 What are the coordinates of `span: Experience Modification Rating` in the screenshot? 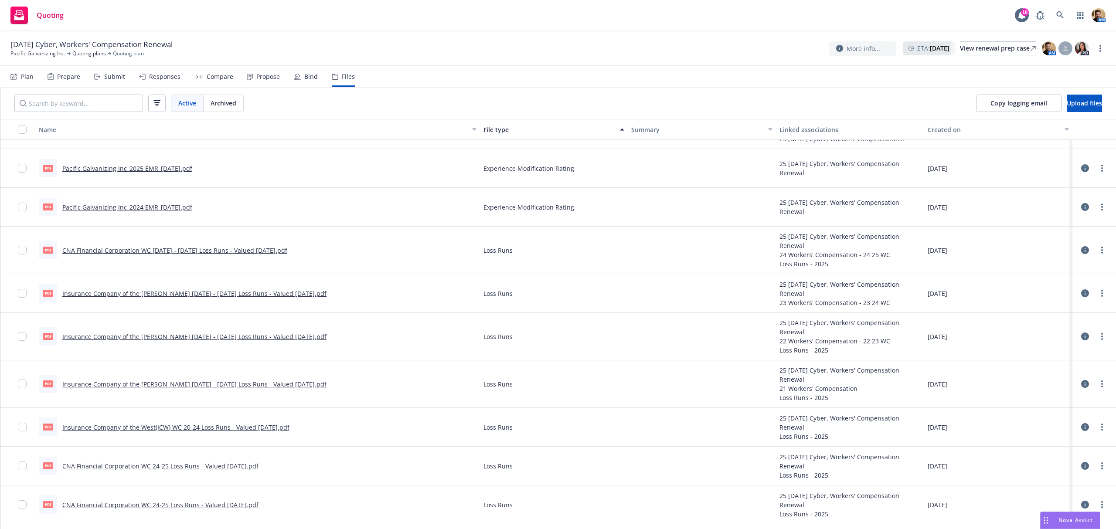 It's located at (529, 168).